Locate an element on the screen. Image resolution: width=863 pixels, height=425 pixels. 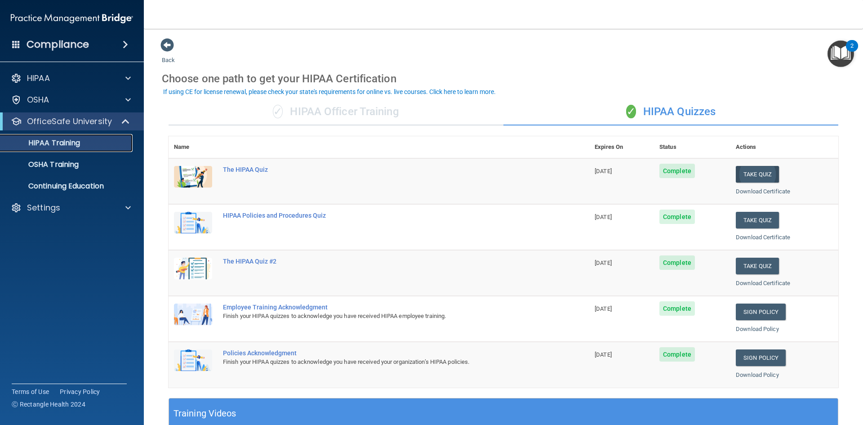
span: Ⓒ Rectangle Health 2024 is located at coordinates (49, 404).